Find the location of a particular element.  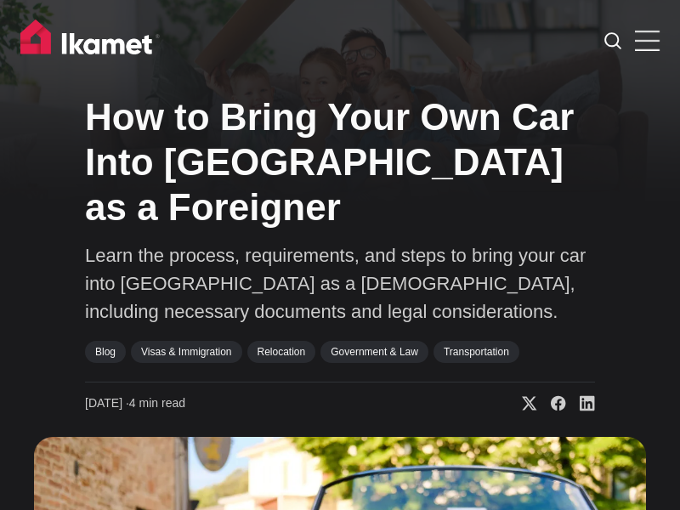

a: Share on X is located at coordinates (523, 404).